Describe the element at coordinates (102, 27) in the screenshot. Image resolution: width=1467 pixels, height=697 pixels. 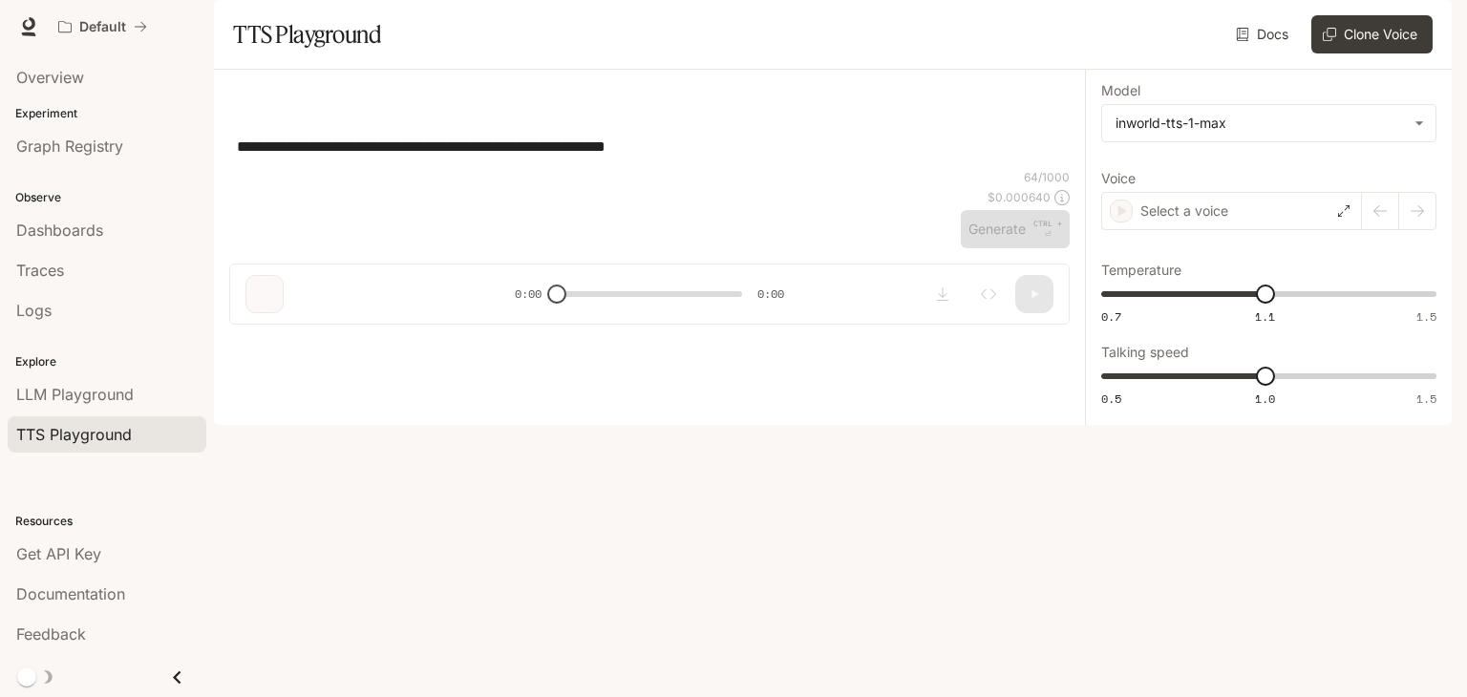
I see `button: All workspaces` at that location.